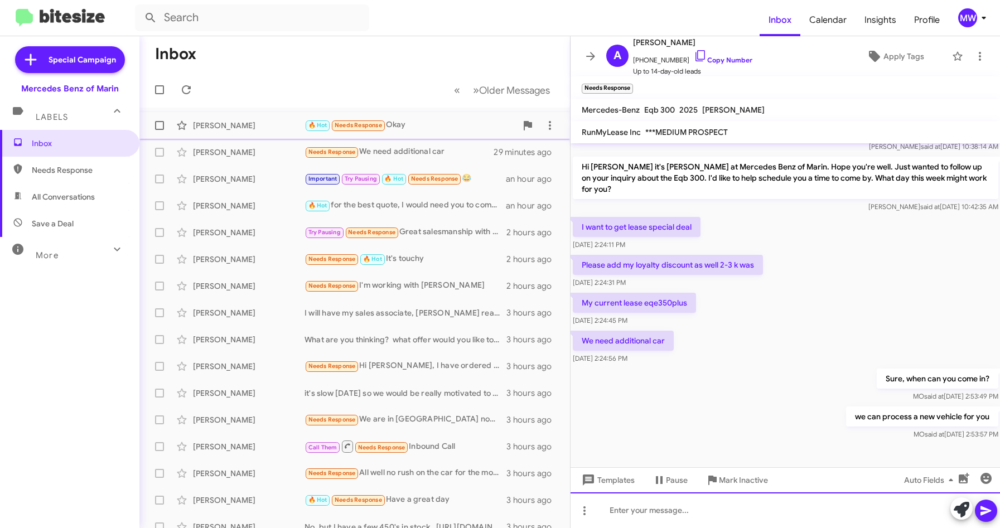 The height and width of the screenshot is (528, 1000). What do you see at coordinates (533, 286) in the screenshot?
I see `div: 2 hours ago` at bounding box center [533, 286].